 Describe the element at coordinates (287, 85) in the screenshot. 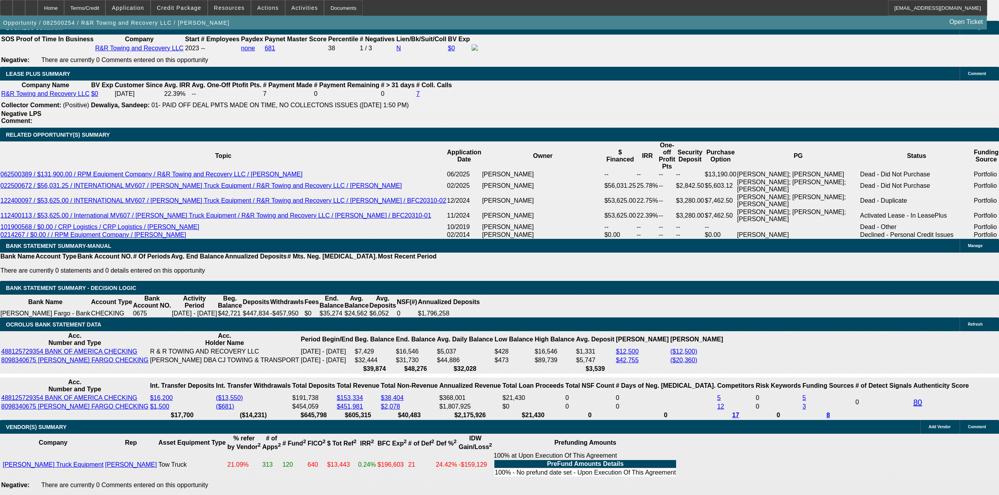

I see `b: # Payment Made` at that location.